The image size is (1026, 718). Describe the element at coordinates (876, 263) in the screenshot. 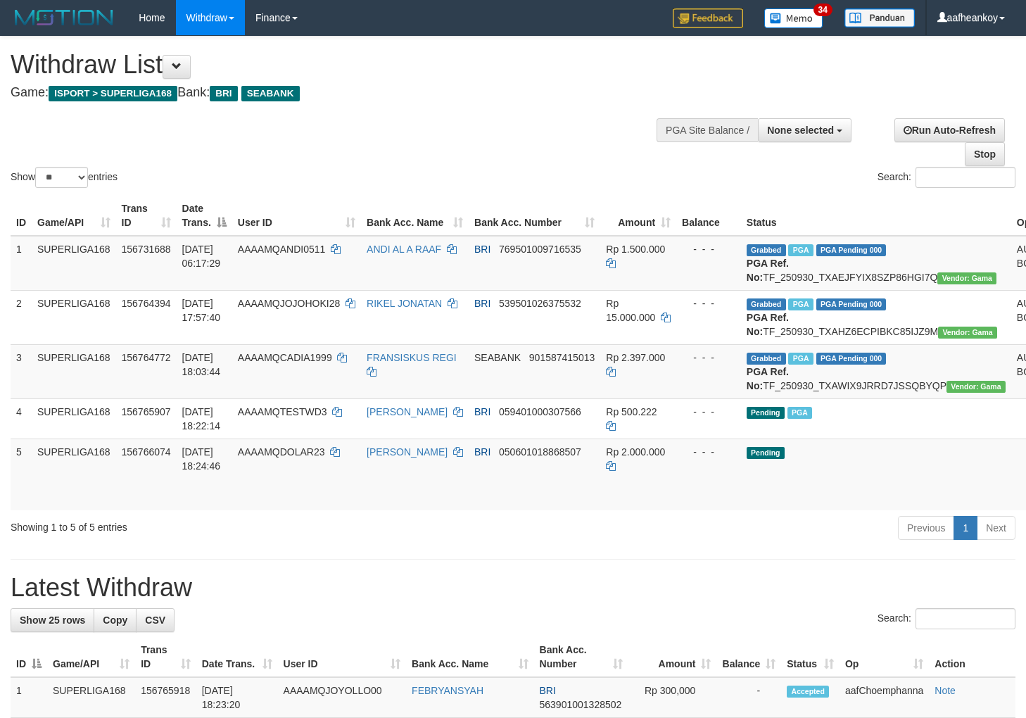

I see `td: TF_250930_TXAEJFYIX8SZP86HGI7Q` at that location.